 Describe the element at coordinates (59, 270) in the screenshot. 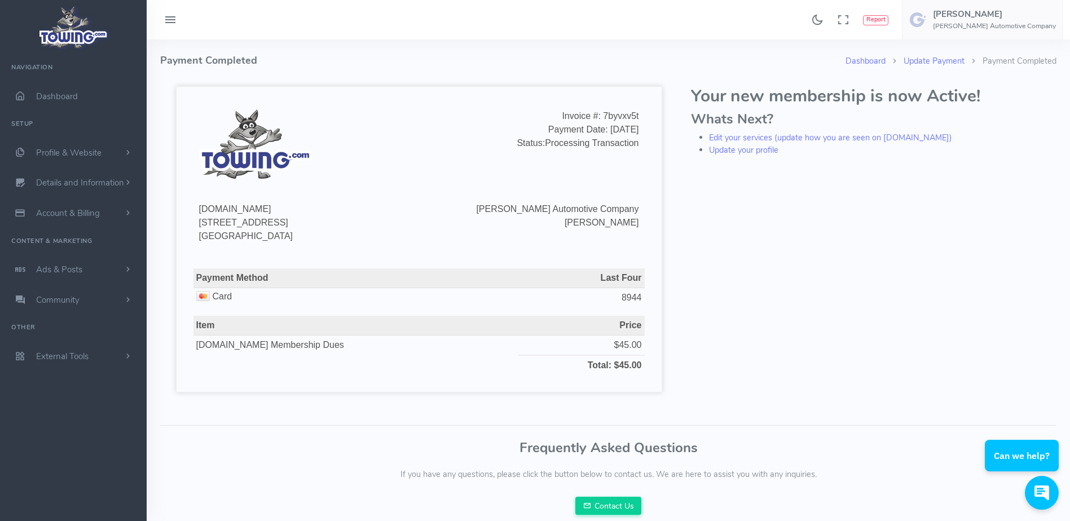

I see `span: Ads & Posts` at that location.